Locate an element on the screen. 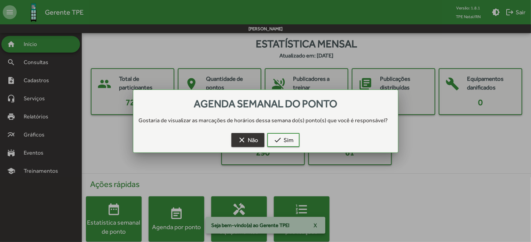 This screenshot has height=242, width=531. button: Sim is located at coordinates (283, 140).